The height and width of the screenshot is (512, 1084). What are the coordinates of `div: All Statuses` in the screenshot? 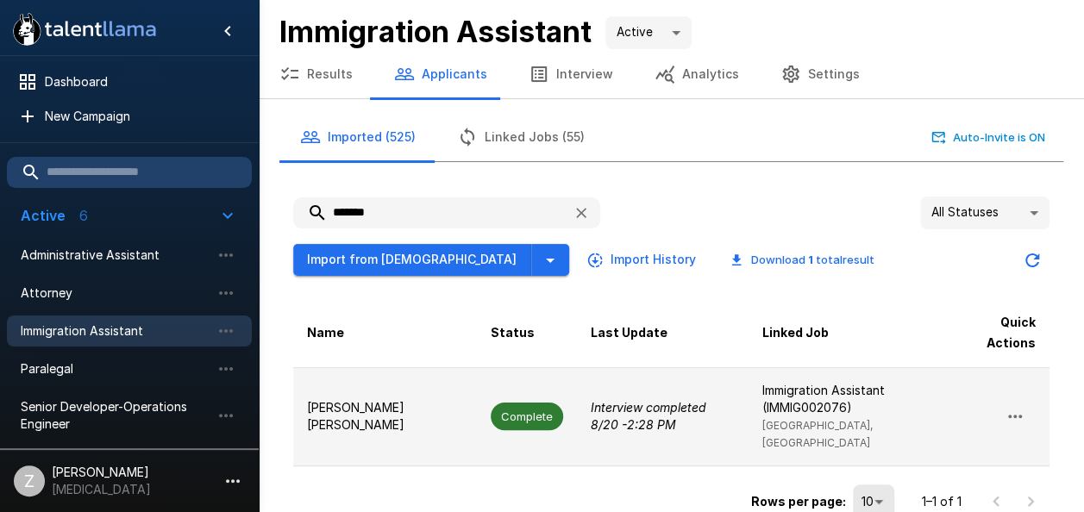 It's located at (985, 213).